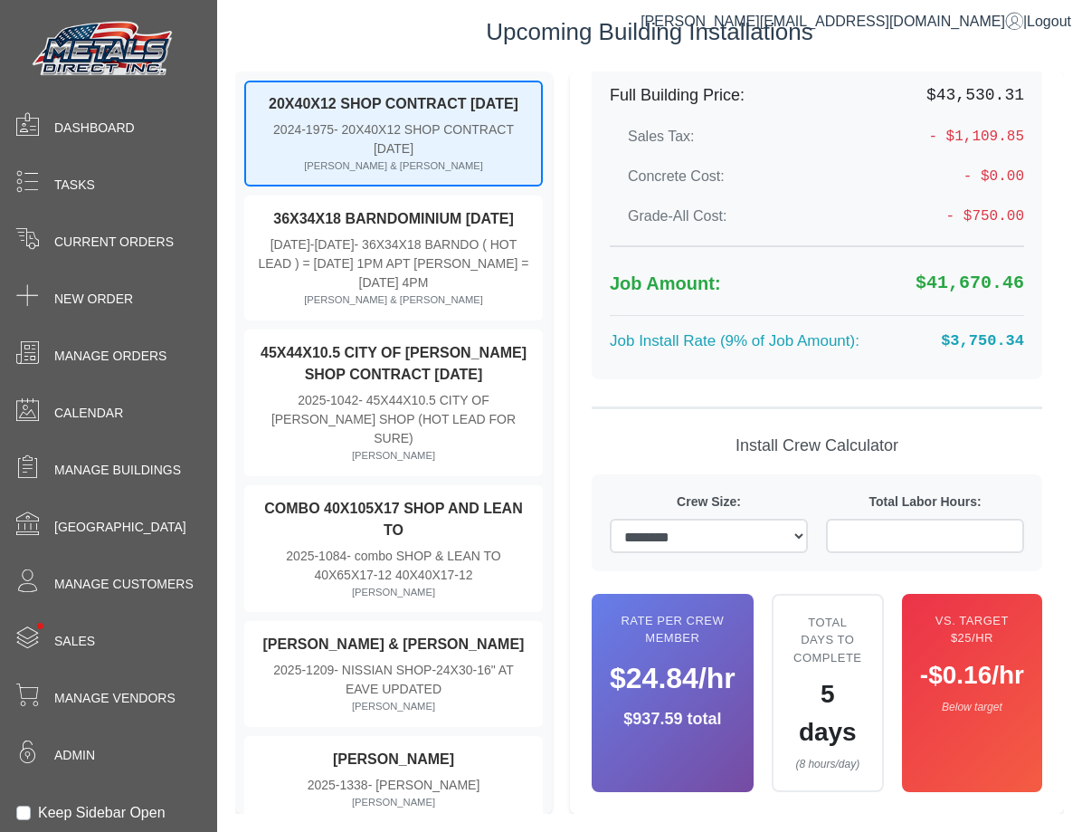  Describe the element at coordinates (828, 764) in the screenshot. I see `div: (8 hours/day)` at that location.